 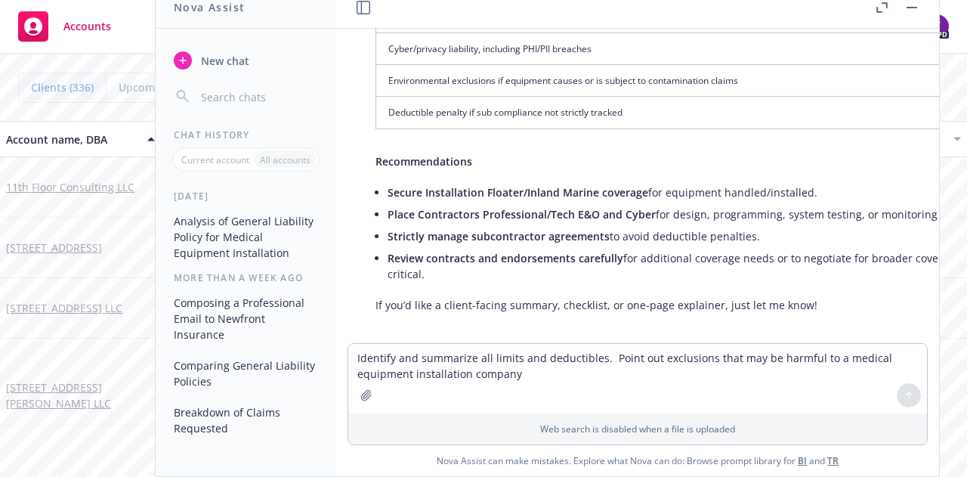 I want to click on span: Upcoming renewals (56), so click(x=180, y=87).